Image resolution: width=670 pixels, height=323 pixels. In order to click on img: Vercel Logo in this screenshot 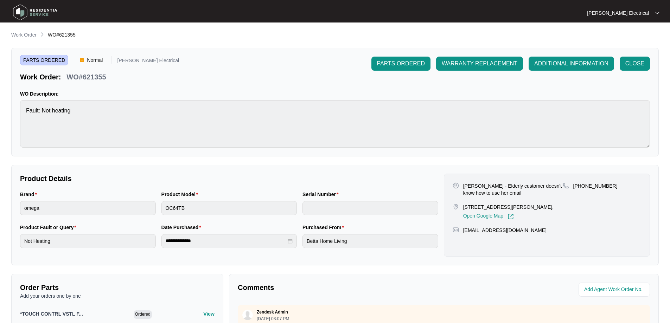, I will do `click(82, 60)`.